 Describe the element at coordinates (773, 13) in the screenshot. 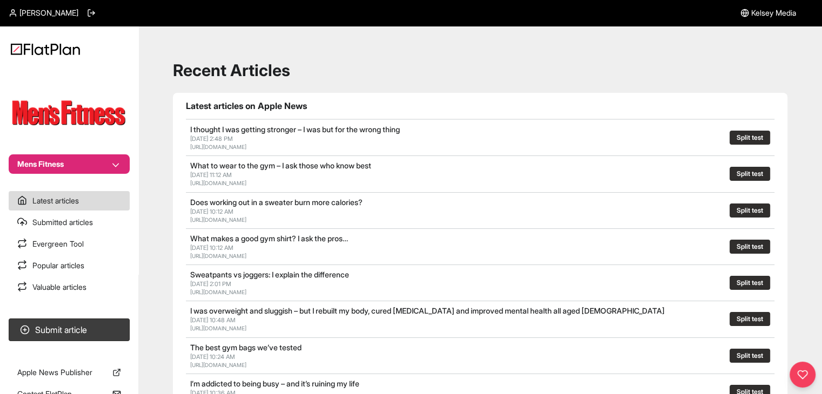

I see `span: Kelsey Media` at that location.